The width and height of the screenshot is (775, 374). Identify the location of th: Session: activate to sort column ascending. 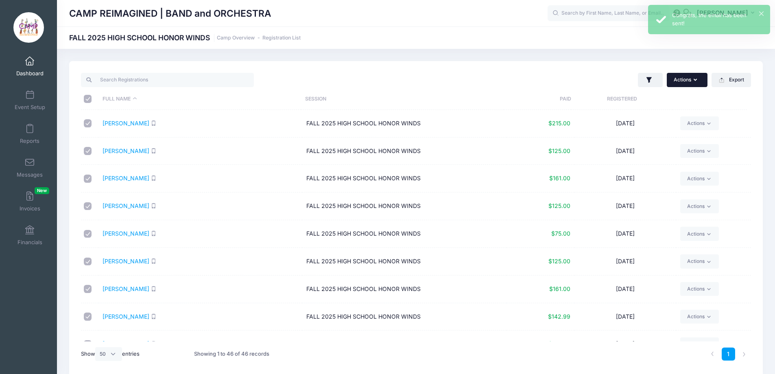
(402, 99).